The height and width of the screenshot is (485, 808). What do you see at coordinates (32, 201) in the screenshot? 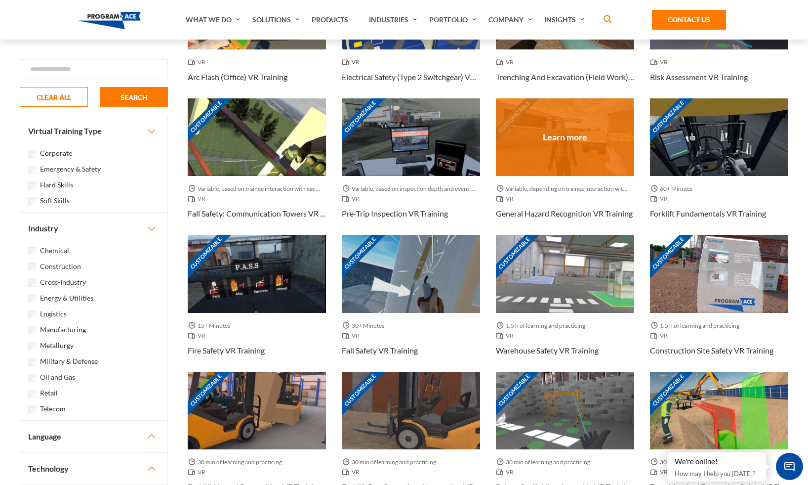
I see `input: Soft Skills` at bounding box center [32, 201].